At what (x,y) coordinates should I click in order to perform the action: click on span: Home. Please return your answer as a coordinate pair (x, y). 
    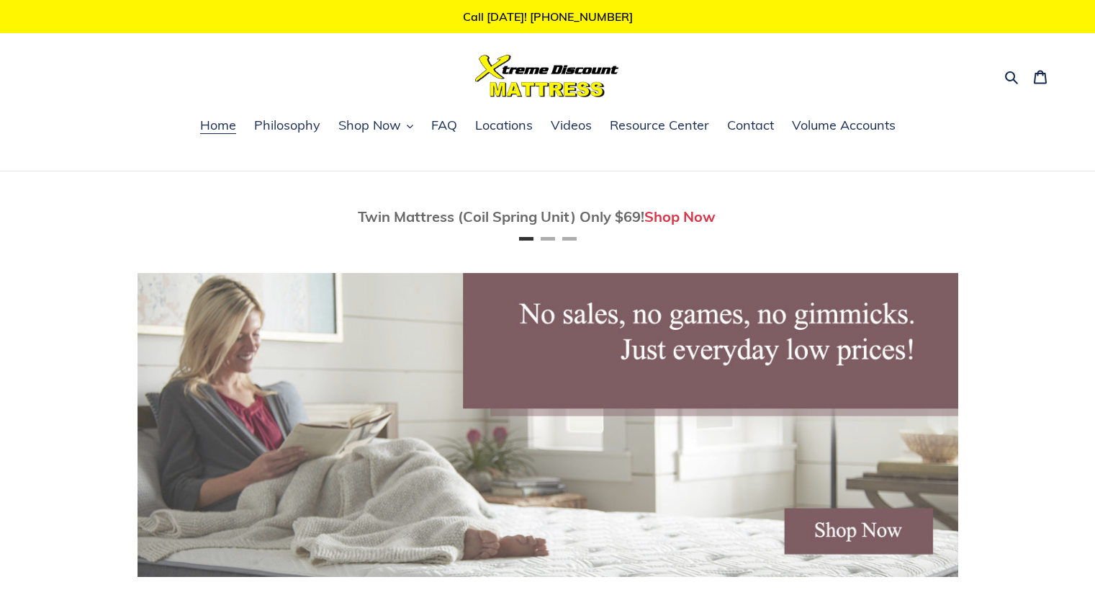
    Looking at the image, I should click on (218, 125).